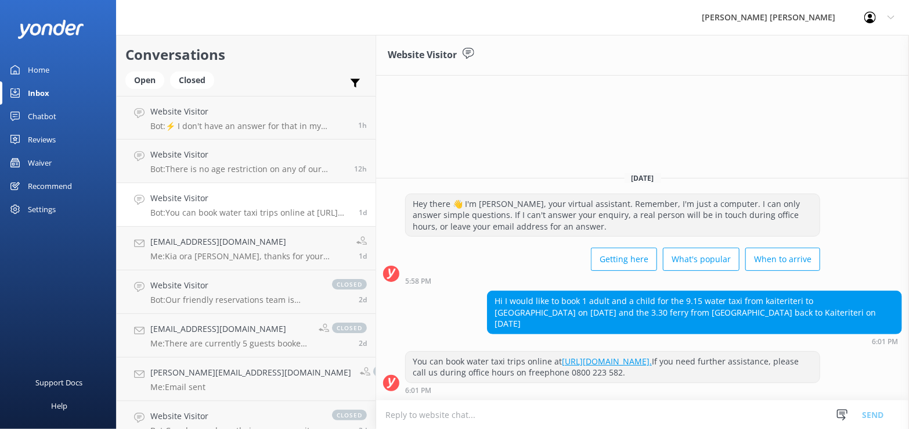  Describe the element at coordinates (148, 80) in the screenshot. I see `a: Open` at that location.